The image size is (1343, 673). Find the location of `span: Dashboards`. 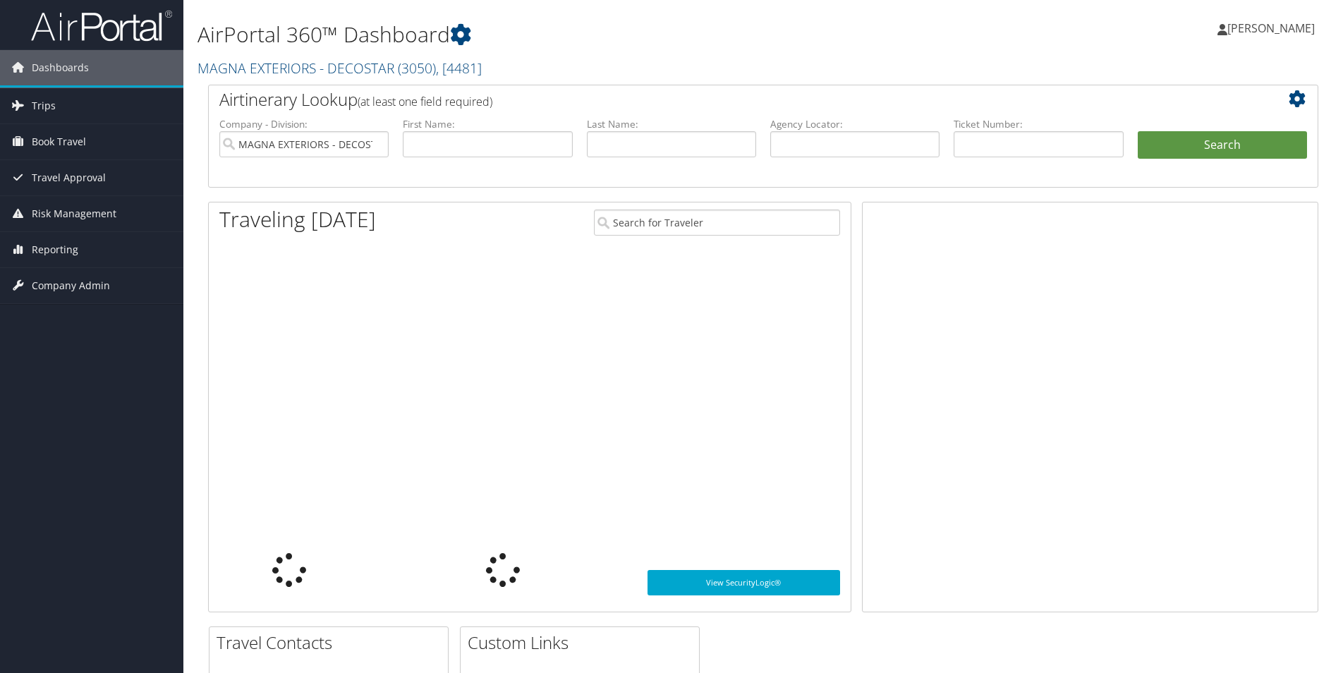

span: Dashboards is located at coordinates (60, 68).